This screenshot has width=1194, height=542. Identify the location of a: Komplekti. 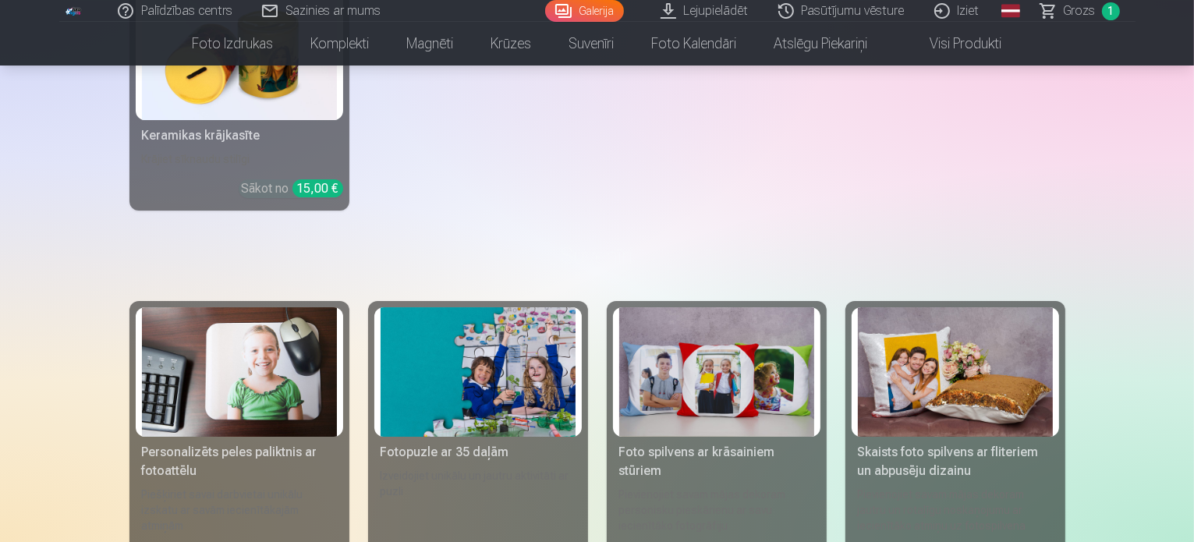
(340, 44).